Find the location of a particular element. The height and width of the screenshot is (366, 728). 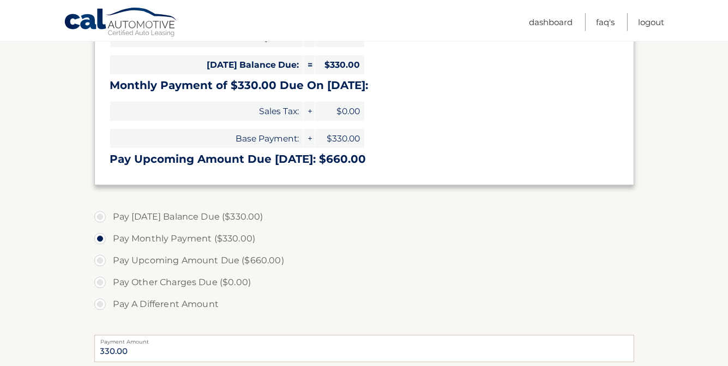

label: Pay Monthly Payment ($330.00) is located at coordinates (364, 238).